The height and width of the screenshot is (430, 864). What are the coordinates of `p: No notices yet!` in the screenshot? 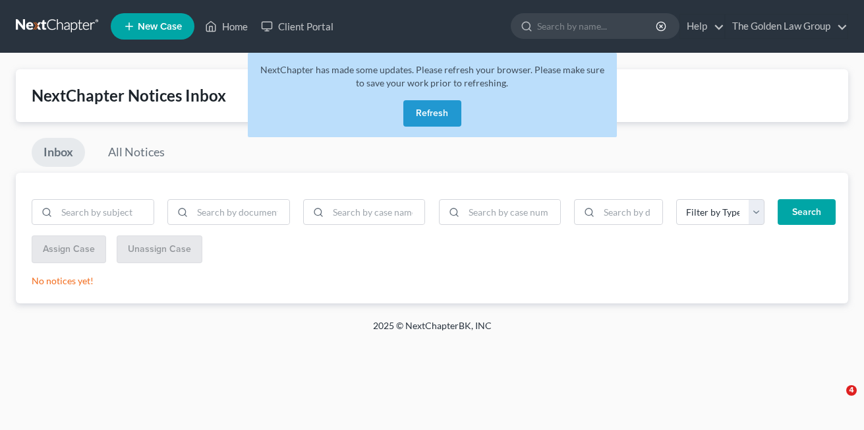 It's located at (432, 281).